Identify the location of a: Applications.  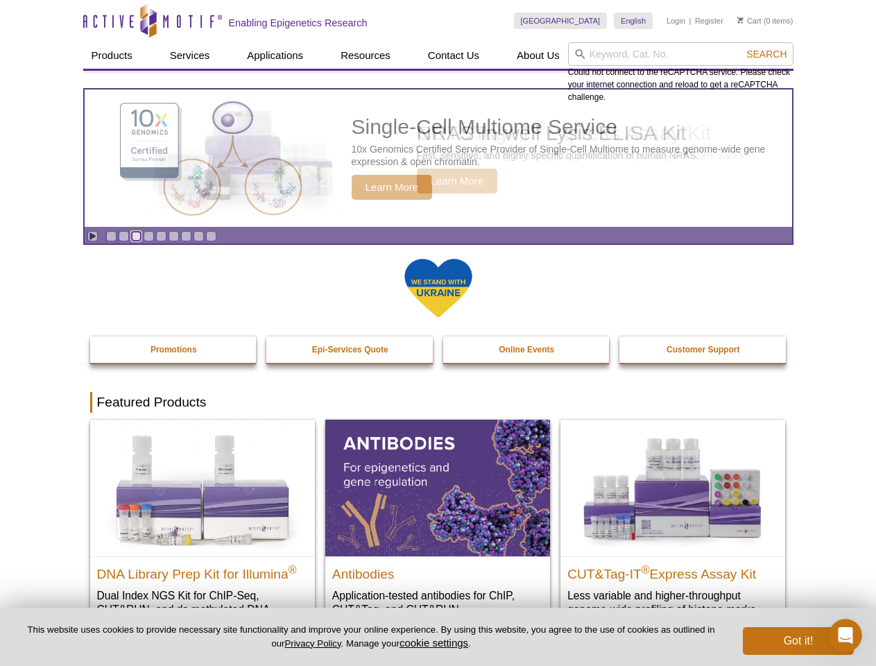
(275, 55).